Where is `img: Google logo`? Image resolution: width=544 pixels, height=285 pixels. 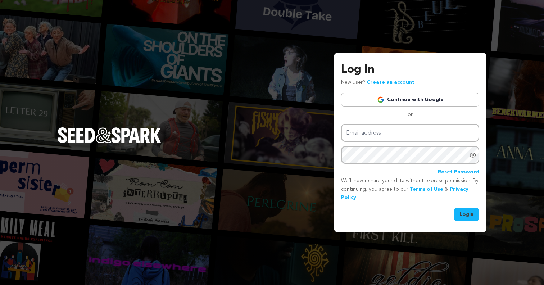 img: Google logo is located at coordinates (381, 100).